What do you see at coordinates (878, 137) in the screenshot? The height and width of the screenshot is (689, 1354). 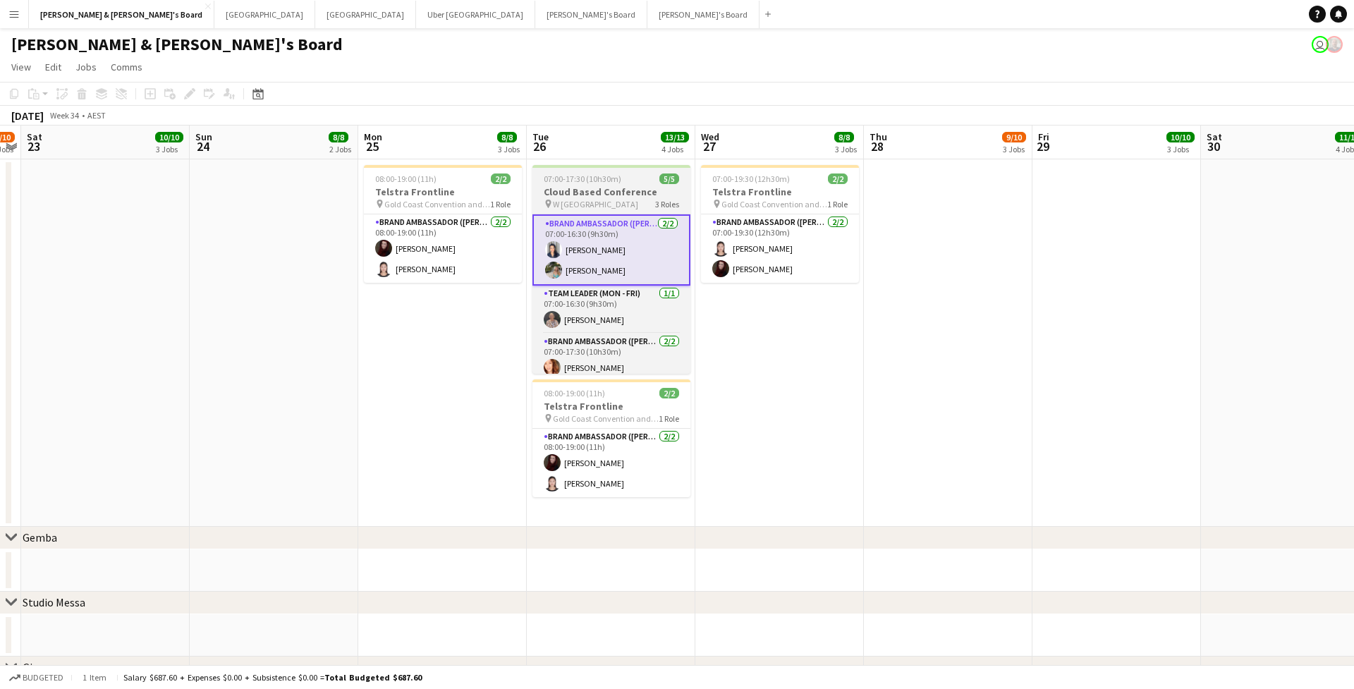 I see `span: Thu` at bounding box center [878, 137].